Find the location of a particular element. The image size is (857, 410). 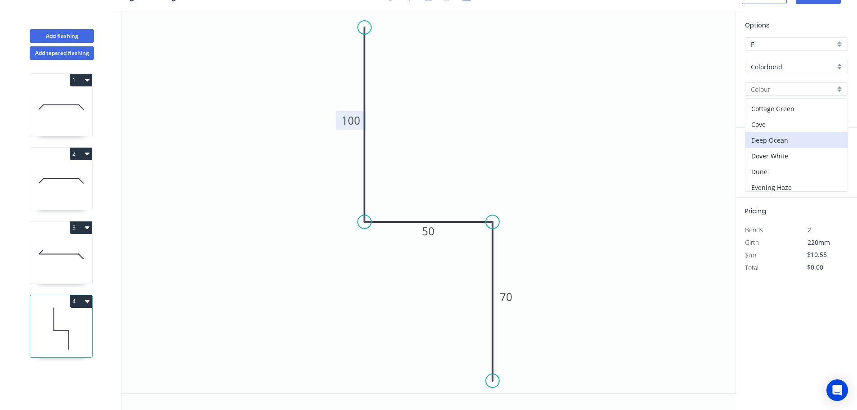

input: Material is located at coordinates (793, 67).